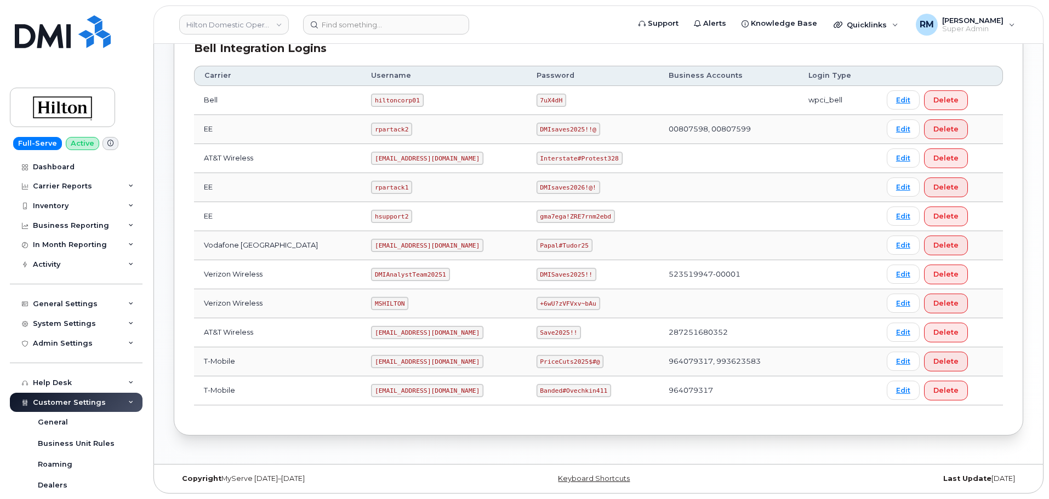 Image resolution: width=1049 pixels, height=499 pixels. Describe the element at coordinates (579, 158) in the screenshot. I see `code: Interstate#Protest328` at that location.